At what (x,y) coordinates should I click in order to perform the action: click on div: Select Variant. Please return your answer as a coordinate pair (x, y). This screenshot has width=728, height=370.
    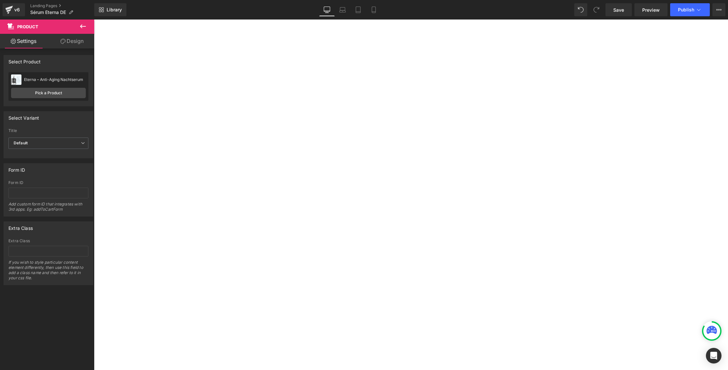
    Looking at the image, I should click on (24, 116).